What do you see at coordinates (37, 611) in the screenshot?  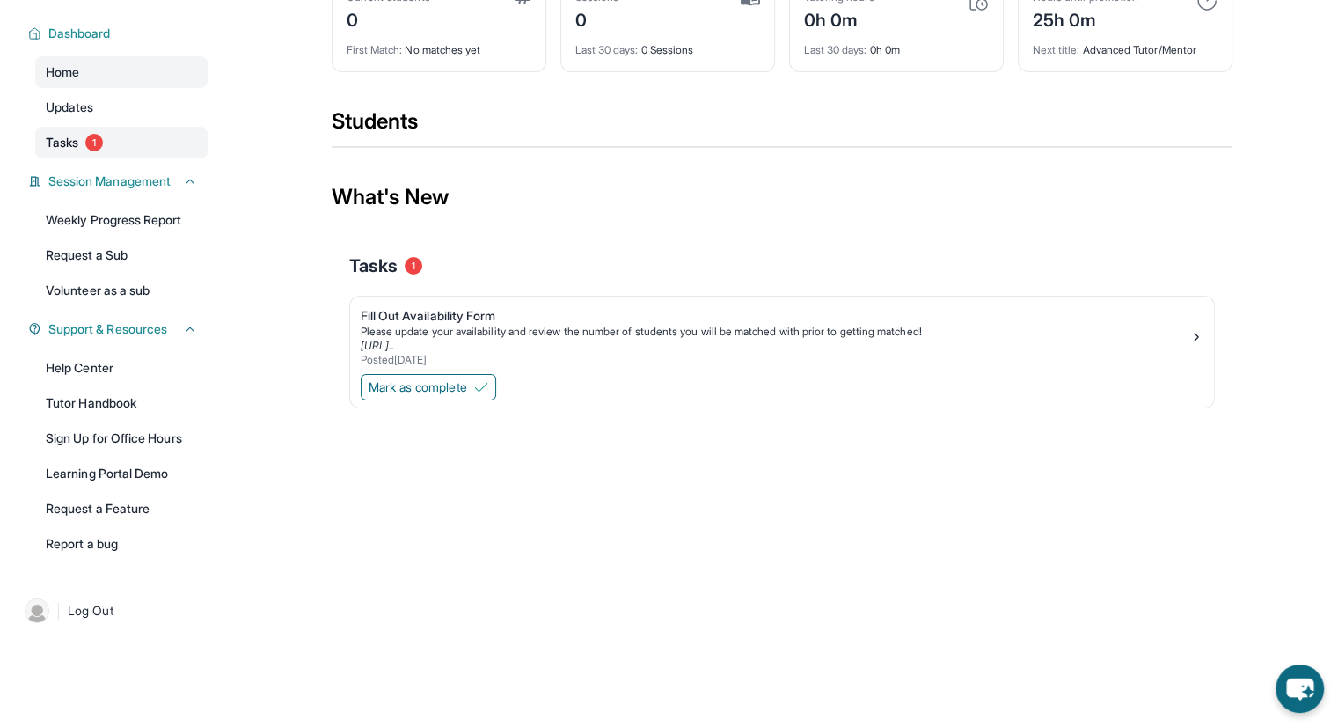 I see `img: user-img` at bounding box center [37, 611].